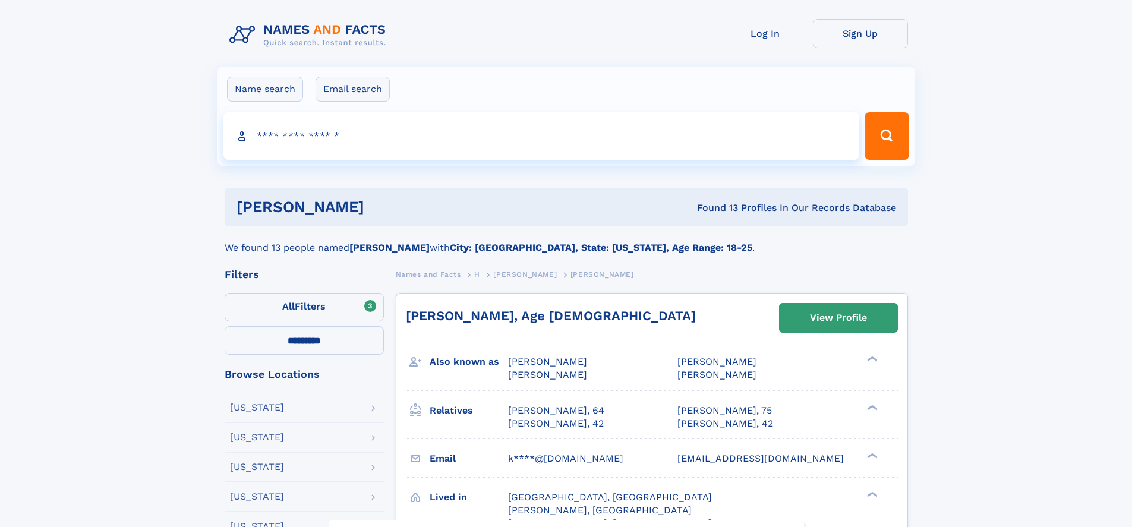 This screenshot has width=1132, height=527. What do you see at coordinates (839, 318) in the screenshot?
I see `a: View Profile` at bounding box center [839, 318].